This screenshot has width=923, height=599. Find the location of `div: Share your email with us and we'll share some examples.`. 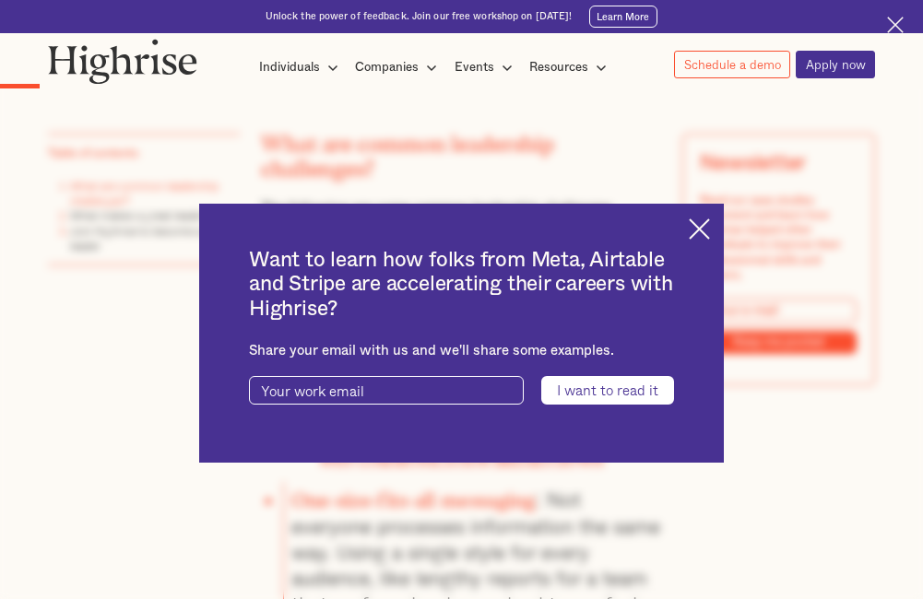

div: Share your email with us and we'll share some examples. is located at coordinates (461, 351).